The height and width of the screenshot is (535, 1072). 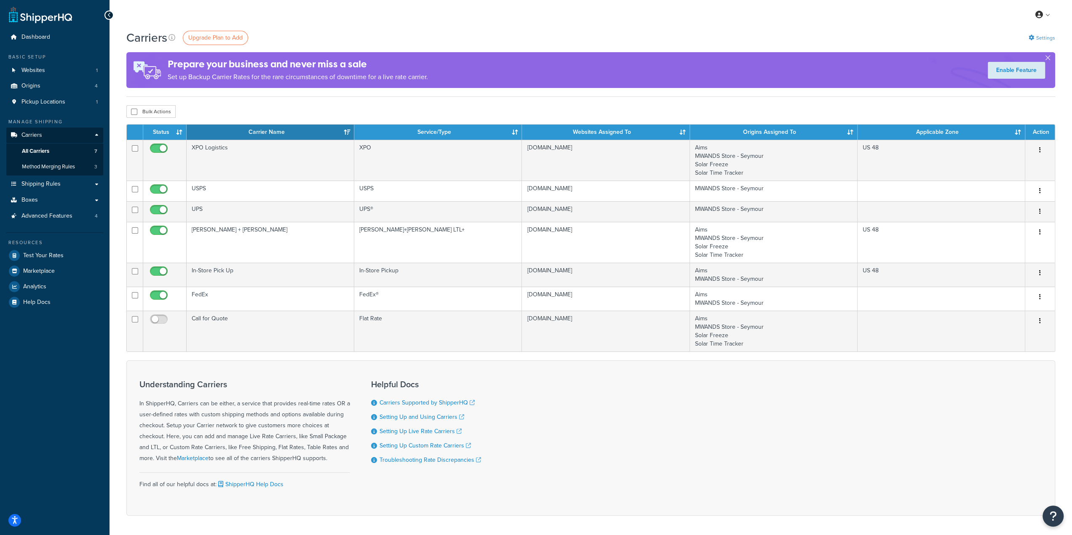 What do you see at coordinates (427, 403) in the screenshot?
I see `a: Carriers Supported by ShipperHQ` at bounding box center [427, 403].